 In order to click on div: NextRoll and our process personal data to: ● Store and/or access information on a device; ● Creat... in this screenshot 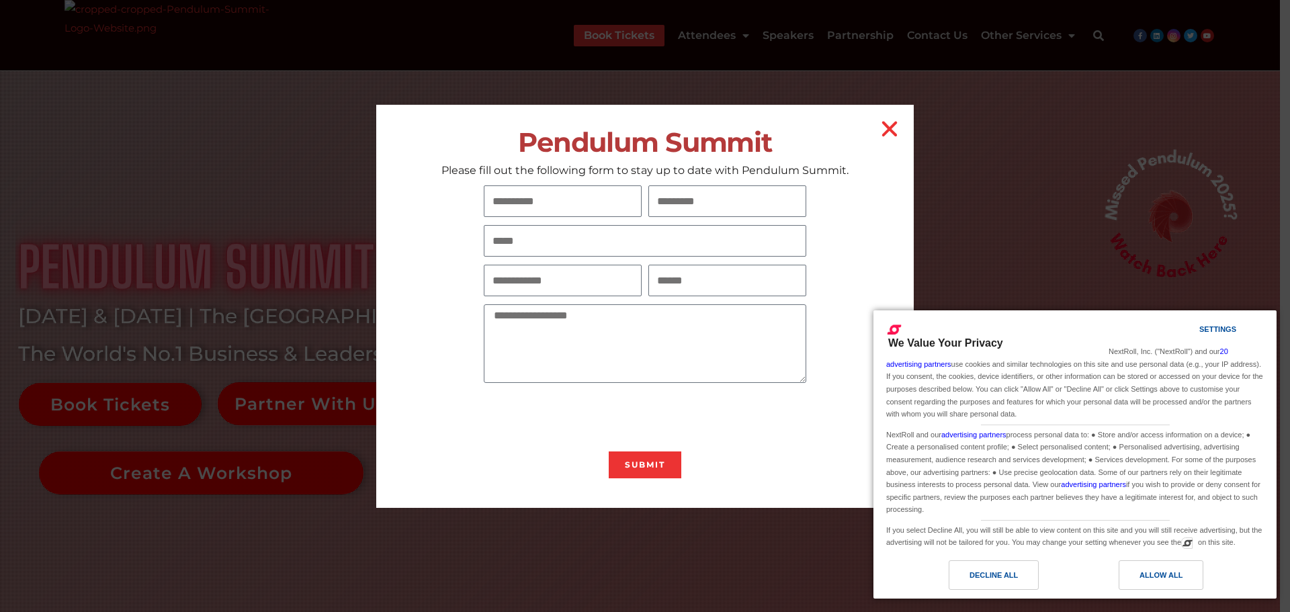, I will do `click(1075, 471)`.